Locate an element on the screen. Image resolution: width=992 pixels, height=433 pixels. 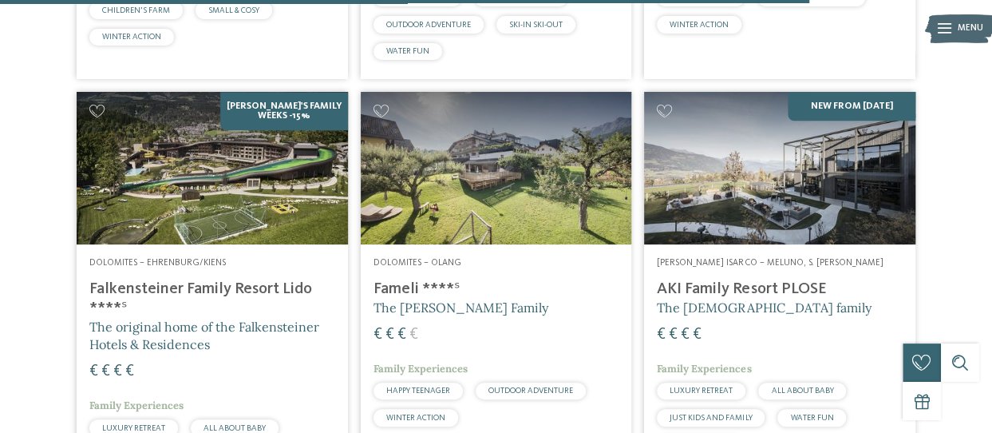
span: CHILDREN’S FARM is located at coordinates (136, 10).